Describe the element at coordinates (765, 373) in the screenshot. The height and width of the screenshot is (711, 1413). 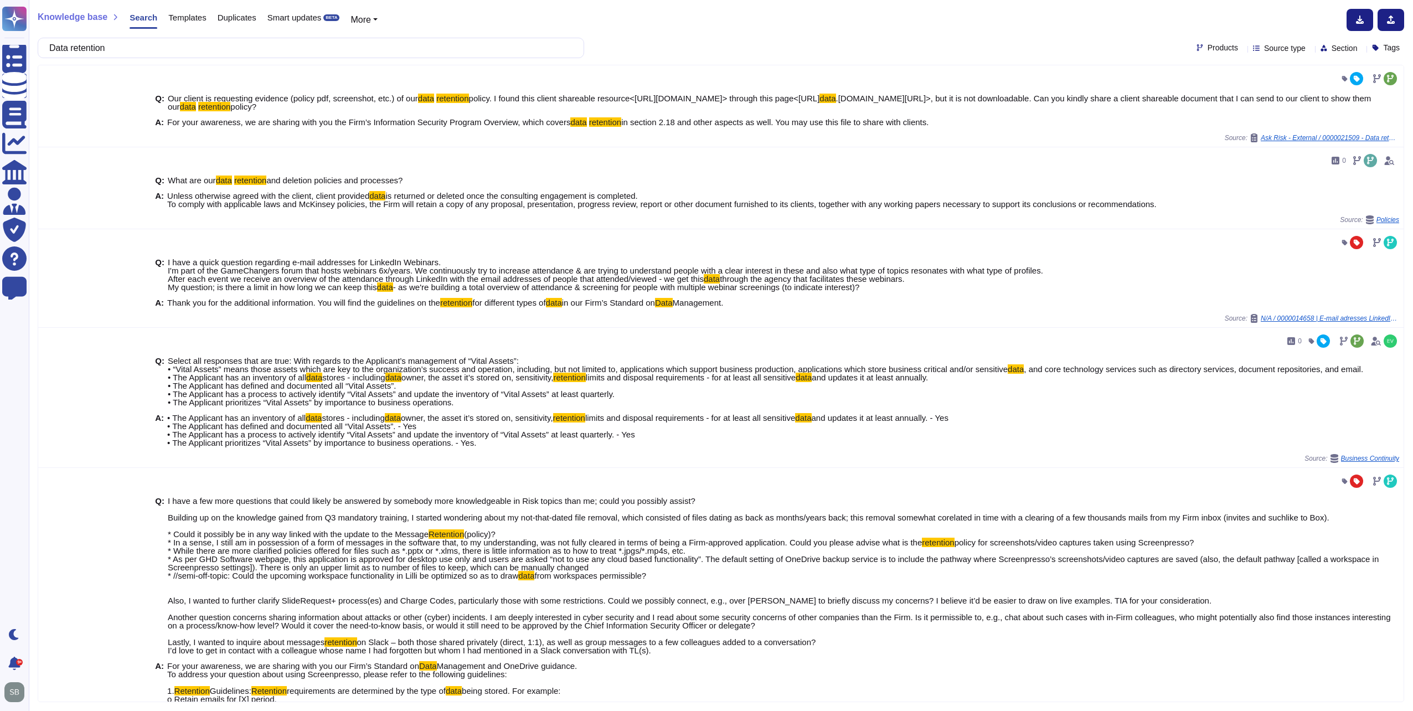
I see `span: , and core technology services such as directory services, document repositories, and email. • Th...` at that location.